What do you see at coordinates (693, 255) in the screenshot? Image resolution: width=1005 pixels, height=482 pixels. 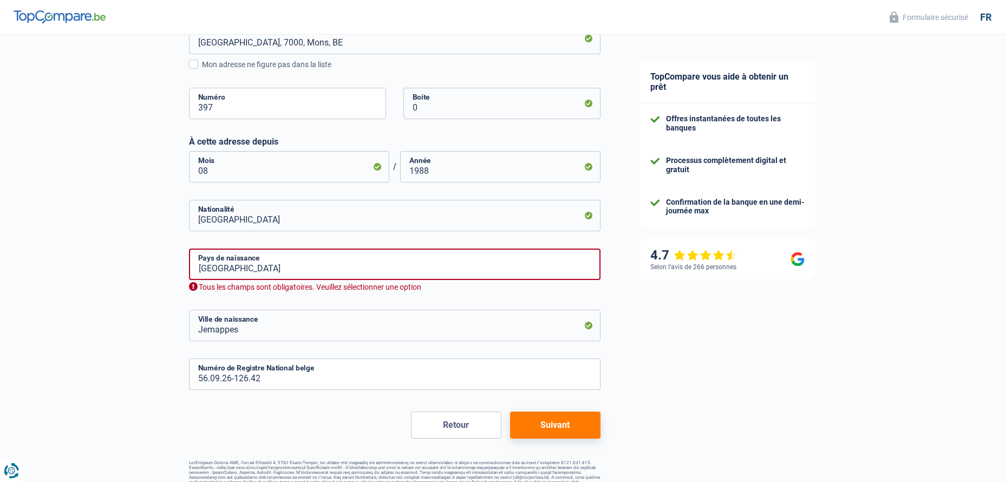 I see `div: 4.7` at bounding box center [693, 255].